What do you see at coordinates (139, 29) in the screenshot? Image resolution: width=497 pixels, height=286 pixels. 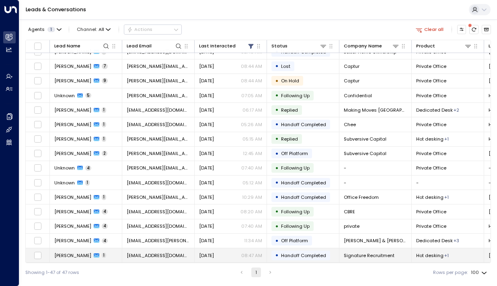 I see `div: Actions` at bounding box center [139, 29].